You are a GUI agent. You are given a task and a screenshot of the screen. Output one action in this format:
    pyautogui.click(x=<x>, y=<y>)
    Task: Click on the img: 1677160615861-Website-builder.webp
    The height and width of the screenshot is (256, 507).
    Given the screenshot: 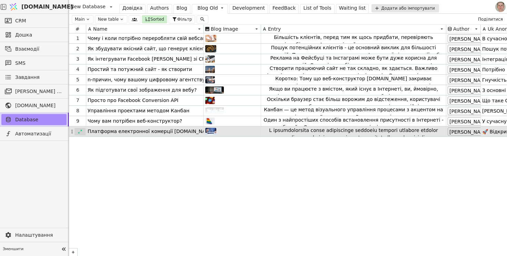 What is the action you would take?
    pyautogui.click(x=210, y=121)
    